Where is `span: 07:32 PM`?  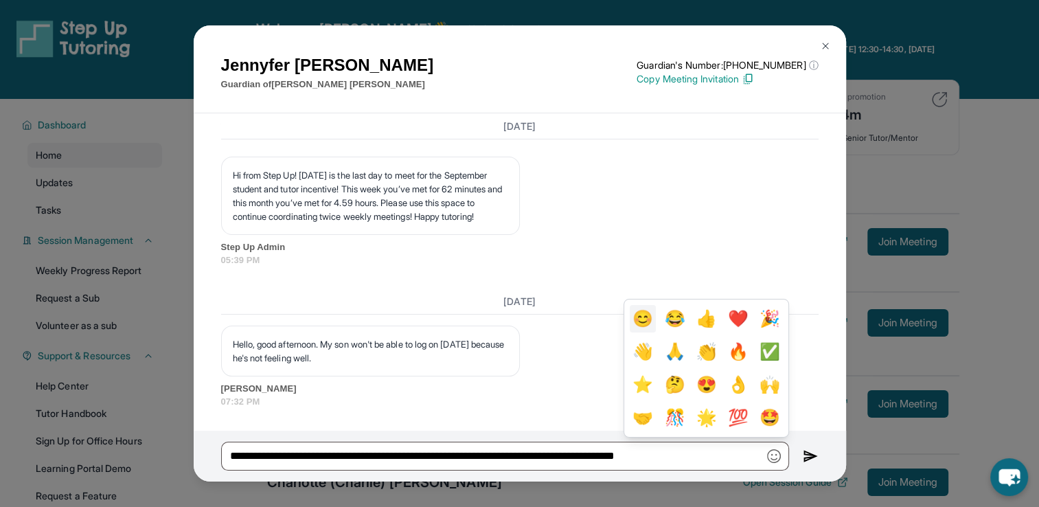 span: 07:32 PM is located at coordinates (520, 402).